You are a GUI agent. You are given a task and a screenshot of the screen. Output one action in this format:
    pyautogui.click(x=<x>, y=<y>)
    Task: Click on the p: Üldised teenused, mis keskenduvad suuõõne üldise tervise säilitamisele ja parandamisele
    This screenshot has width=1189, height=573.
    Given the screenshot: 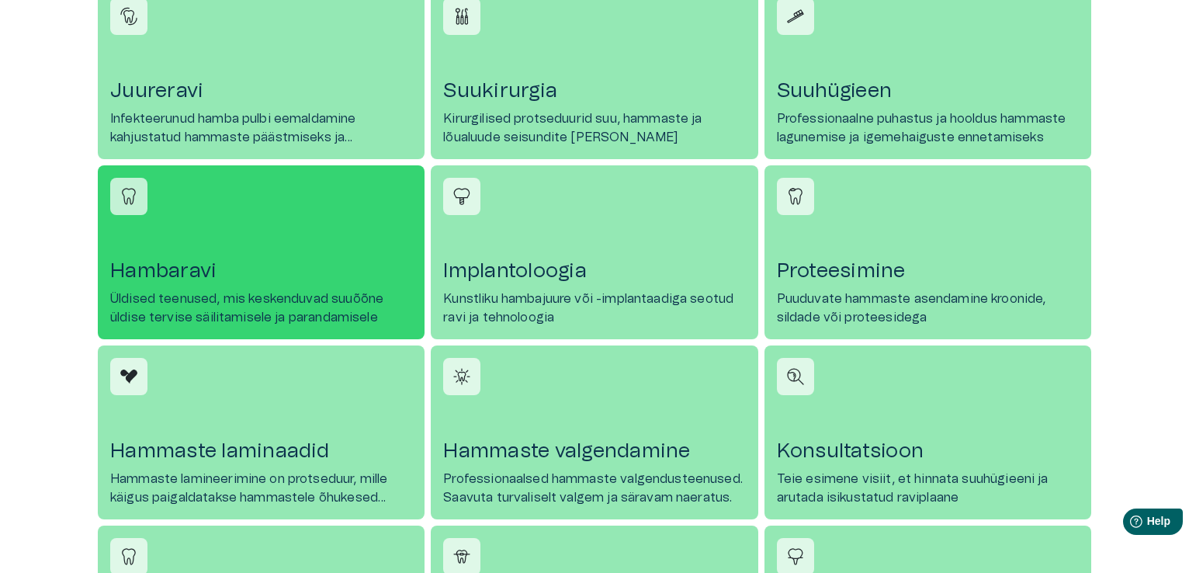 What is the action you would take?
    pyautogui.click(x=261, y=308)
    